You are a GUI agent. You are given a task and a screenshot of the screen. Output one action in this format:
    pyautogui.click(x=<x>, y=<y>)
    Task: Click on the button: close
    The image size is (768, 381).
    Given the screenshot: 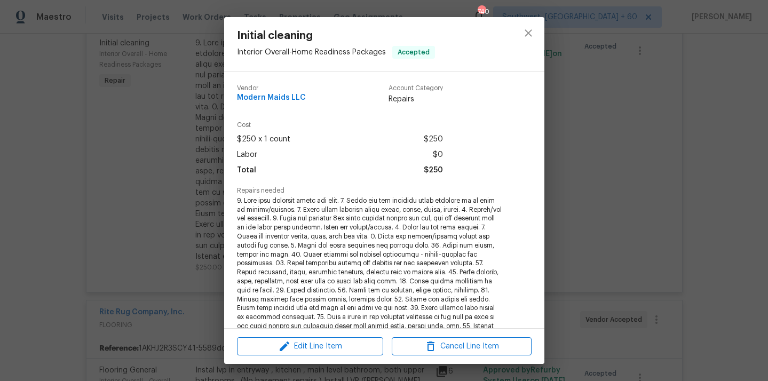 What is the action you would take?
    pyautogui.click(x=528, y=33)
    